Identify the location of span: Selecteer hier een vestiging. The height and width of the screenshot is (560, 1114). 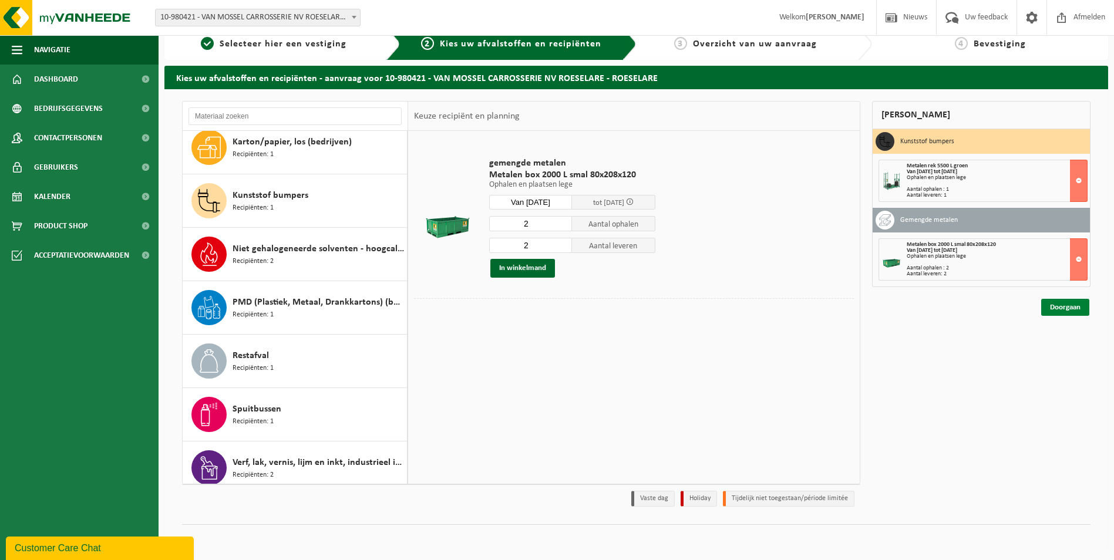
(283, 44).